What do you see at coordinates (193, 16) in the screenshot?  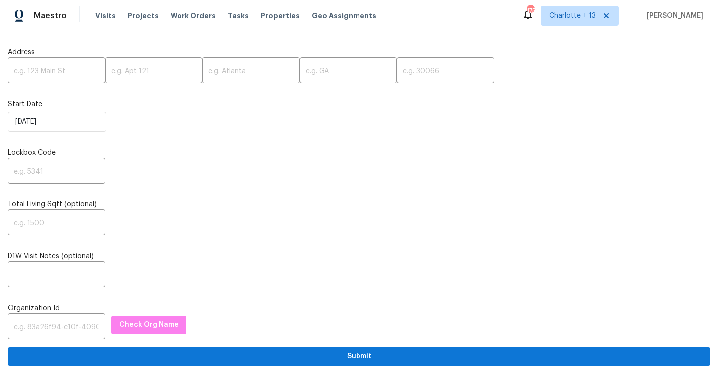 I see `span: Work Orders` at bounding box center [193, 16].